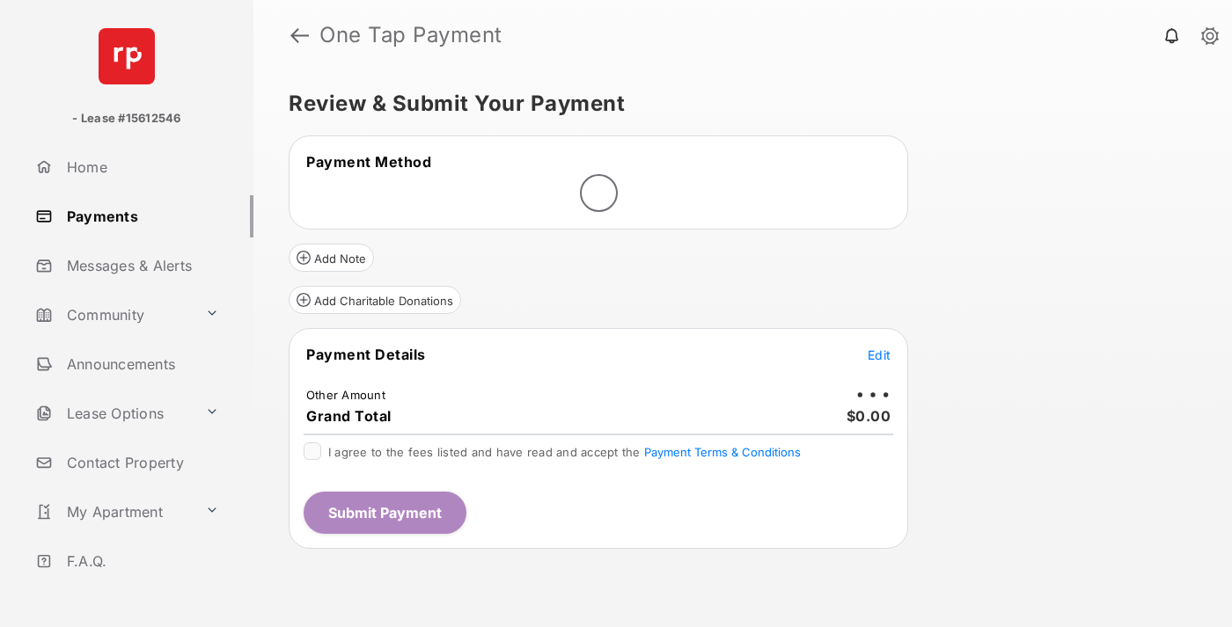 The width and height of the screenshot is (1232, 627). I want to click on button: Add Note, so click(331, 258).